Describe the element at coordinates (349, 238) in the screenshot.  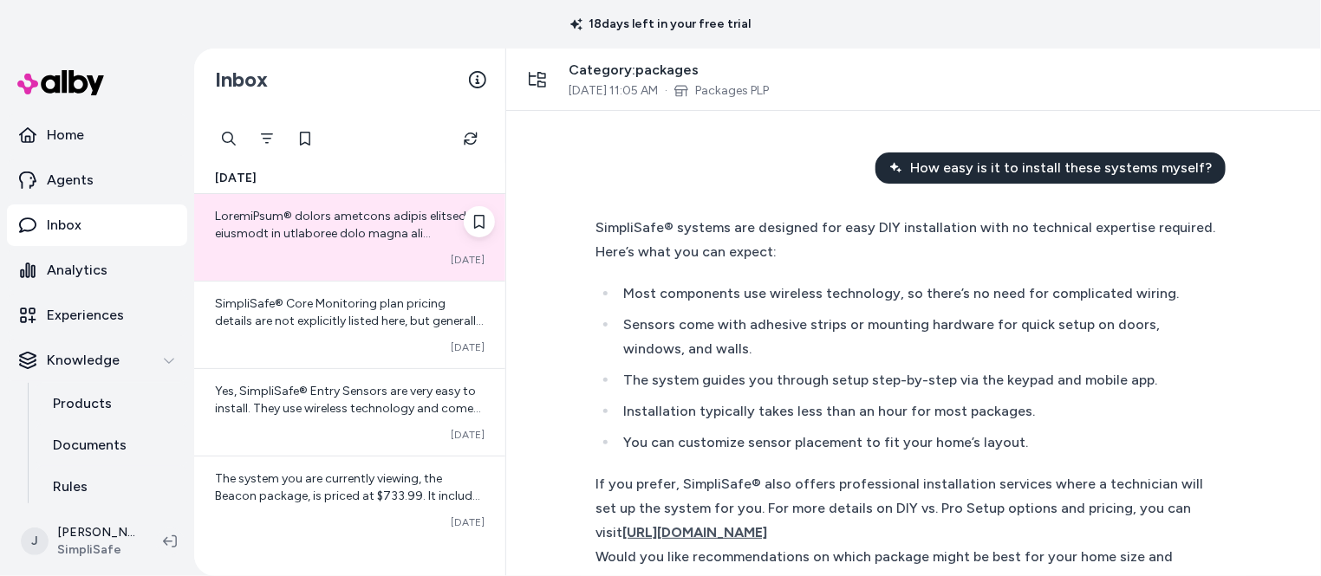
I see `a: LoremiPsum® dolors ametcons adipis elitsedd eiusmodt in utlaboree dolo magna ali enimadmini venia...` at that location.